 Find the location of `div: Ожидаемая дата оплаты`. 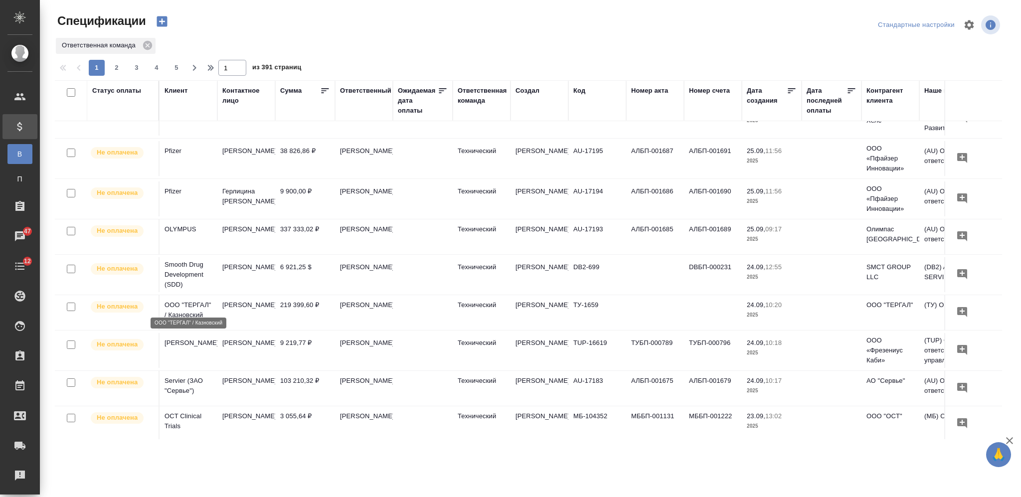

div: Ожидаемая дата оплаты is located at coordinates (418, 101).